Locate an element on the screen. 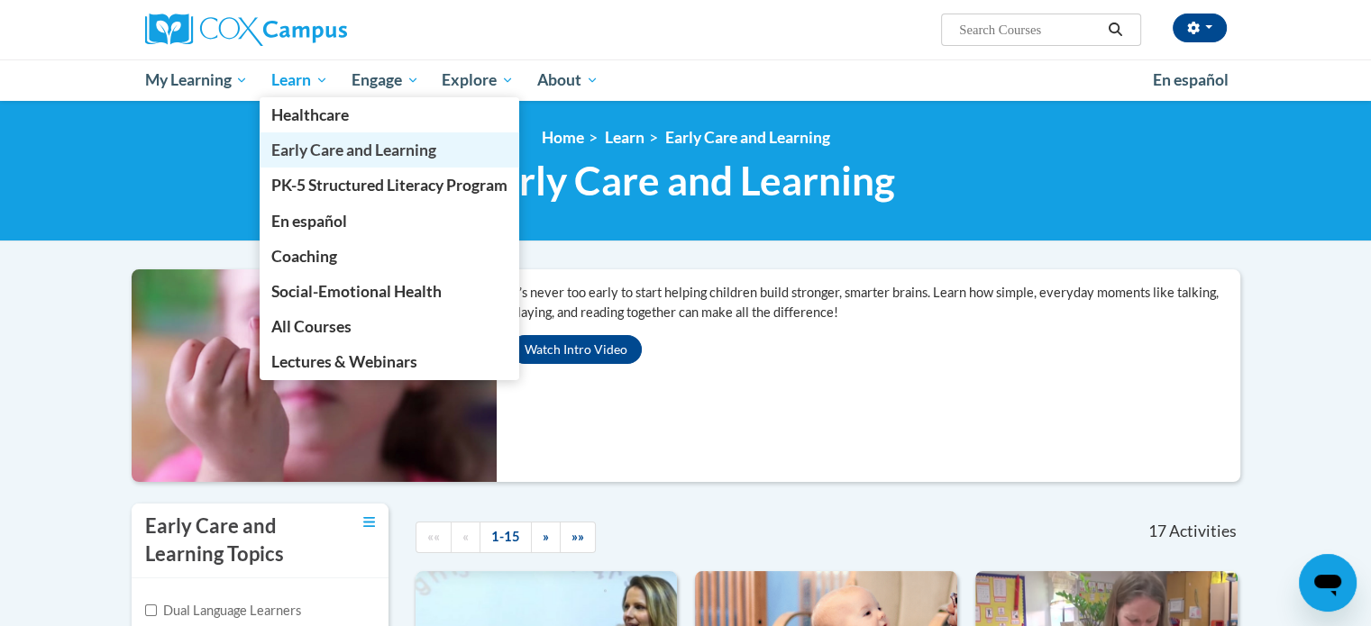 This screenshot has height=626, width=1371. label: Dual Language Learners is located at coordinates (223, 611).